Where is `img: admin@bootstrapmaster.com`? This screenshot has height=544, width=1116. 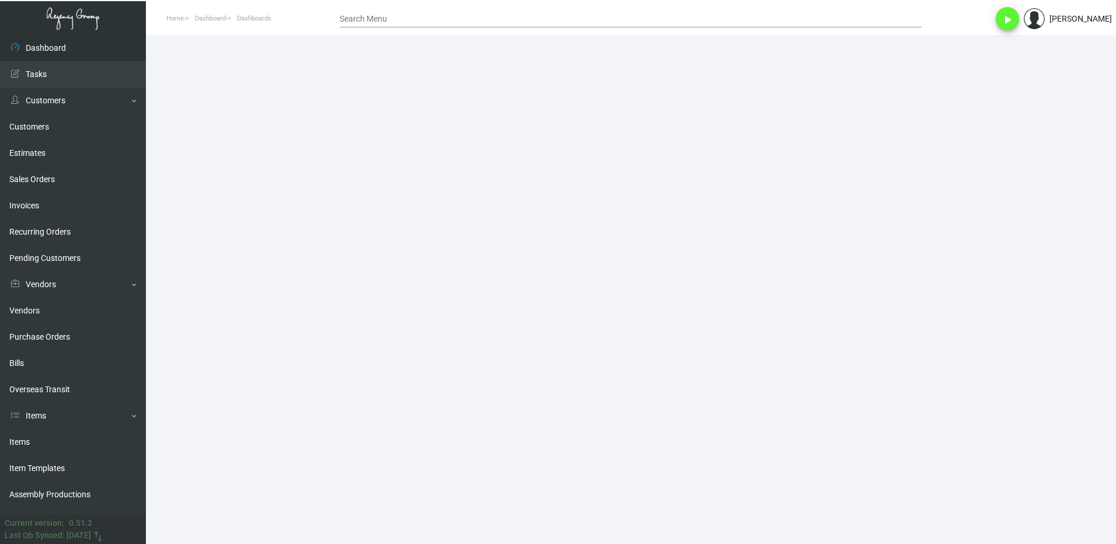 img: admin@bootstrapmaster.com is located at coordinates (1035, 19).